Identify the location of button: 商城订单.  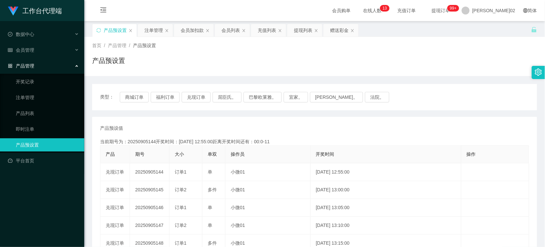
(134, 97).